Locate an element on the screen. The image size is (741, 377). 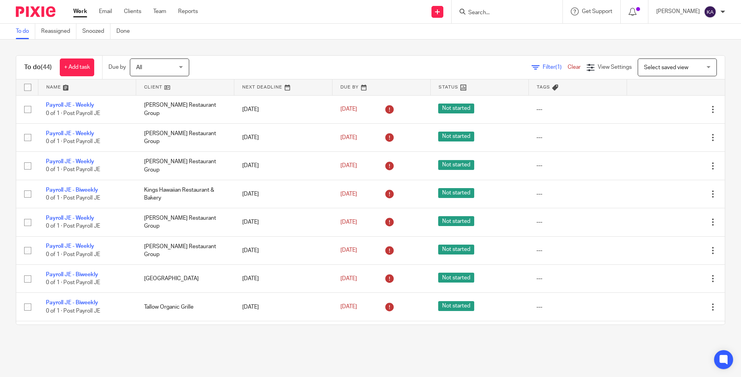
td: Nan's Kitchen is located at coordinates (185, 335).